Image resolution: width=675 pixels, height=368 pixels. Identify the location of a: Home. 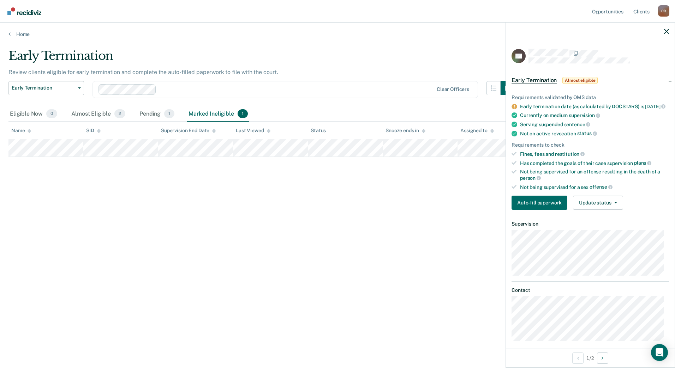
(337, 34).